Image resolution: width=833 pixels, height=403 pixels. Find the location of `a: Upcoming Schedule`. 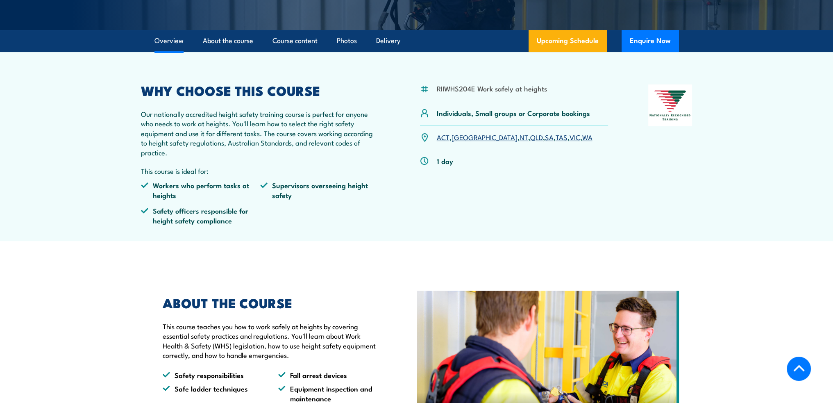

a: Upcoming Schedule is located at coordinates (567, 41).